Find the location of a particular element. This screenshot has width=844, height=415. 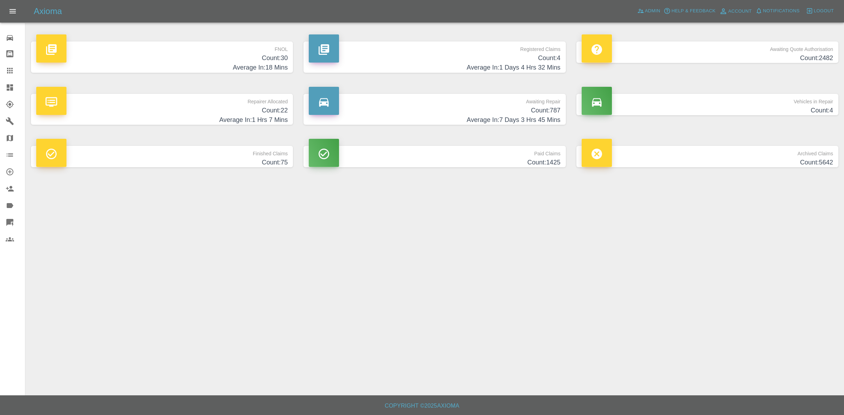

p: Repairer Allocated is located at coordinates (162, 100).